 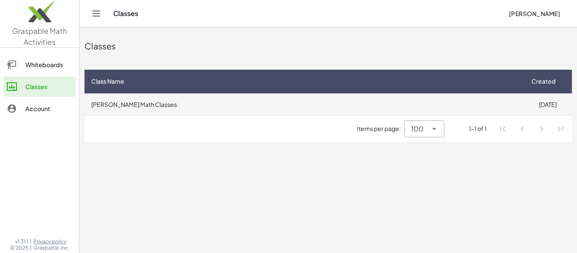 I want to click on button: Toggle navigation, so click(x=96, y=14).